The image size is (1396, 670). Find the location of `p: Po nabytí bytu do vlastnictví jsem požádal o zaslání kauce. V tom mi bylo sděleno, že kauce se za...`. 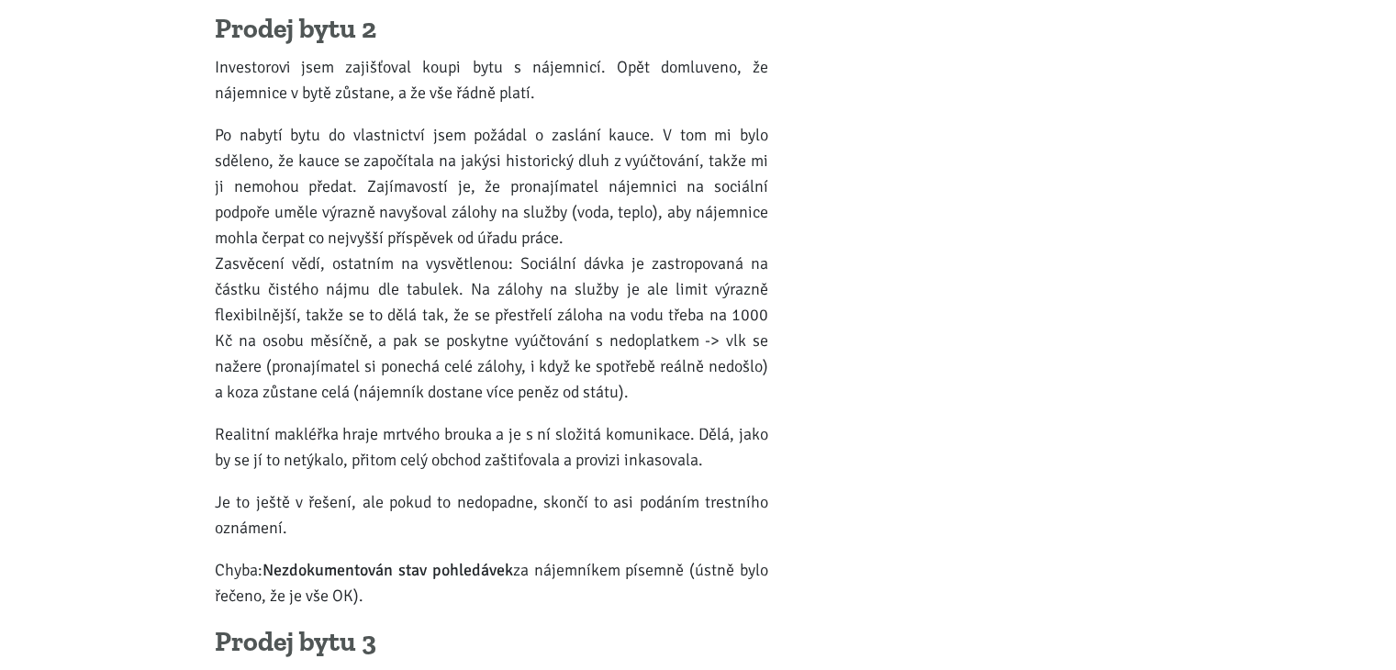

p: Po nabytí bytu do vlastnictví jsem požádal o zaslání kauce. V tom mi bylo sděleno, že kauce se za... is located at coordinates (491, 263).